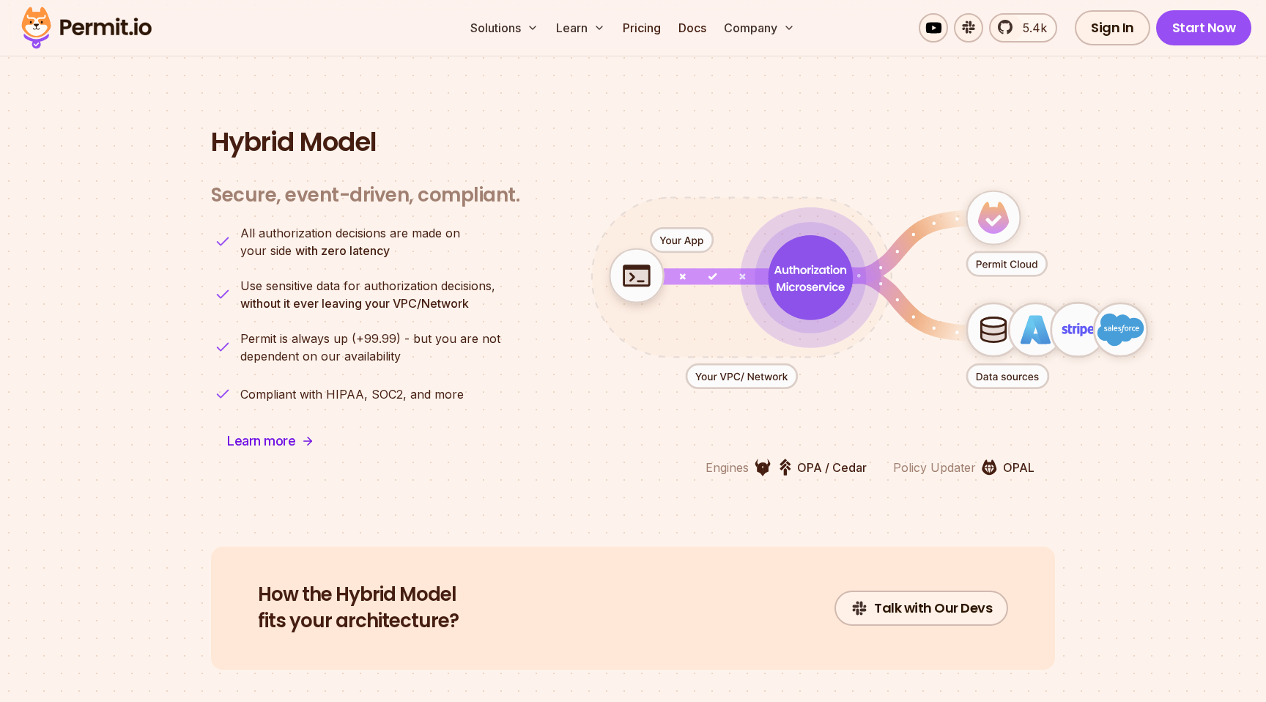  What do you see at coordinates (350, 233) in the screenshot?
I see `span: All authorization decisions are made on` at bounding box center [350, 233].